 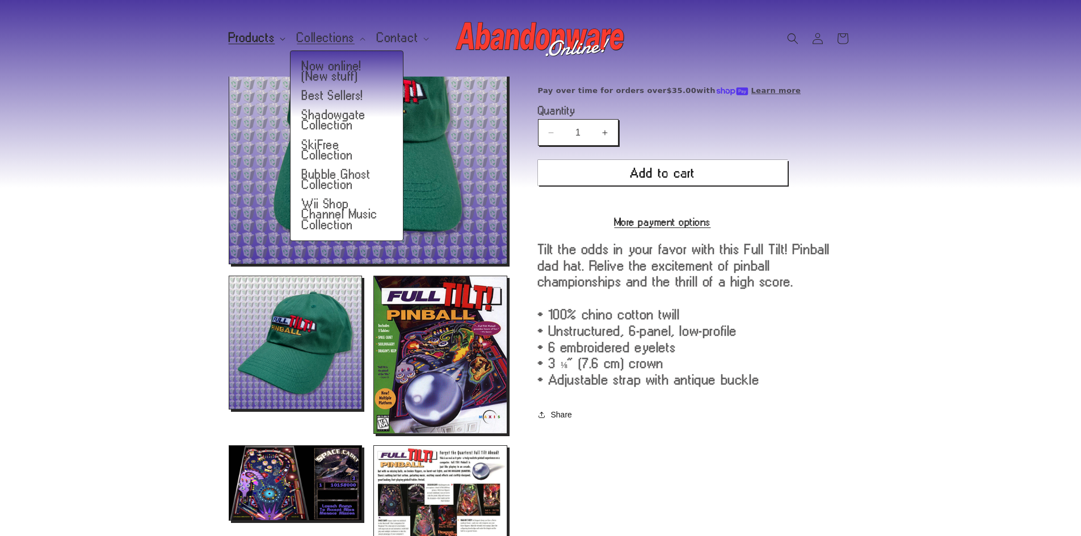 I want to click on a: Now online! (New stuff), so click(x=347, y=71).